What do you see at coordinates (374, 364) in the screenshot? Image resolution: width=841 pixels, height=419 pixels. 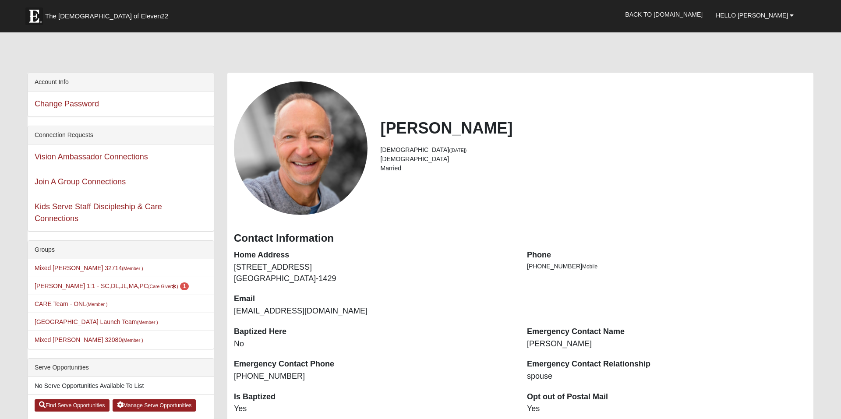 I see `dt: Emergency Contact Phone` at bounding box center [374, 364].